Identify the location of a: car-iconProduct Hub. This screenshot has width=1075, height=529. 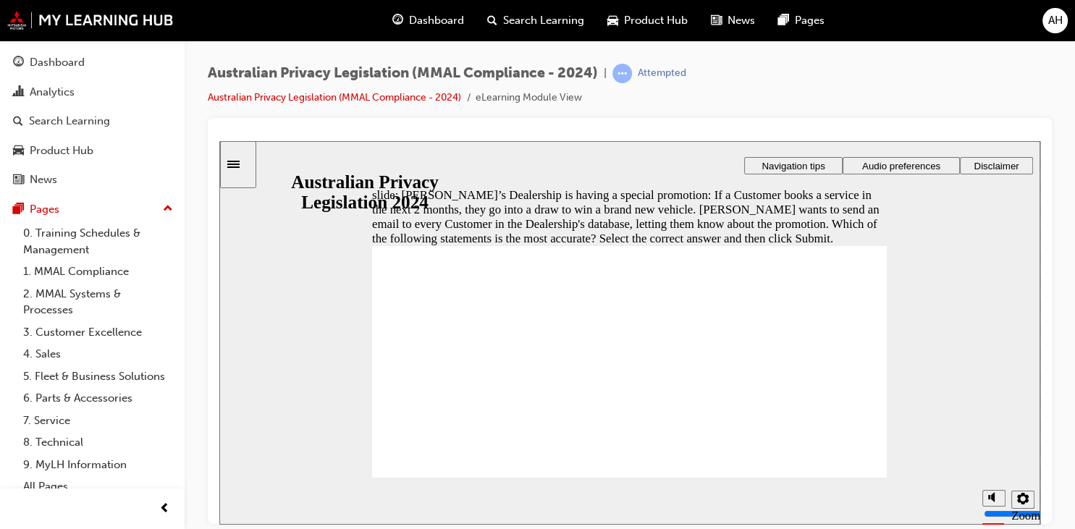
(647, 20).